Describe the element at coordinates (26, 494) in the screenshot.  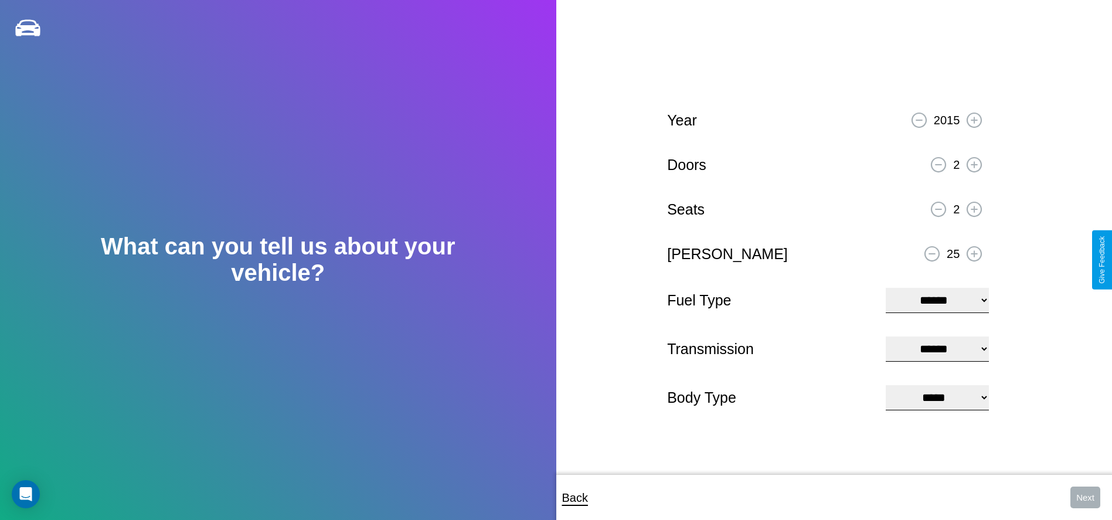
I see `div: Open Intercom Messenger` at that location.